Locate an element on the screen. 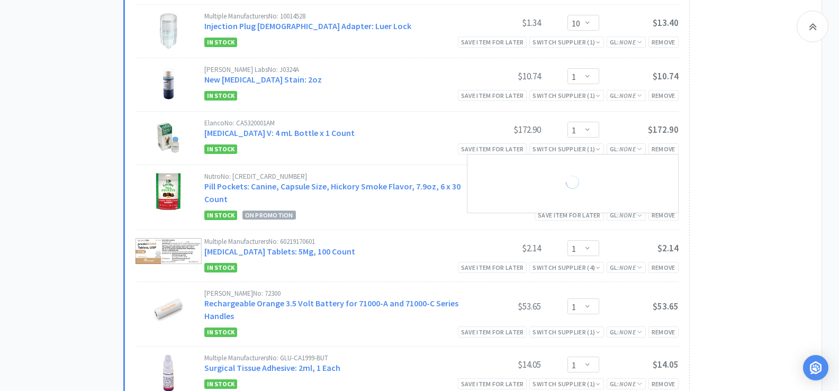 Image resolution: width=839 pixels, height=391 pixels. span: $172.90 is located at coordinates (663, 130).